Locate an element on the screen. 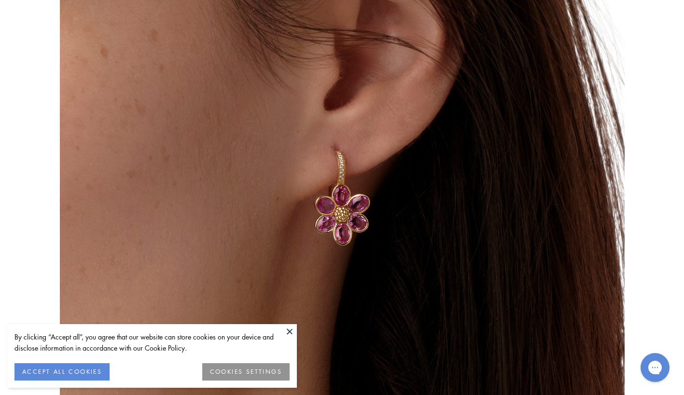  button: Open gorgias live chat is located at coordinates (19, 18).